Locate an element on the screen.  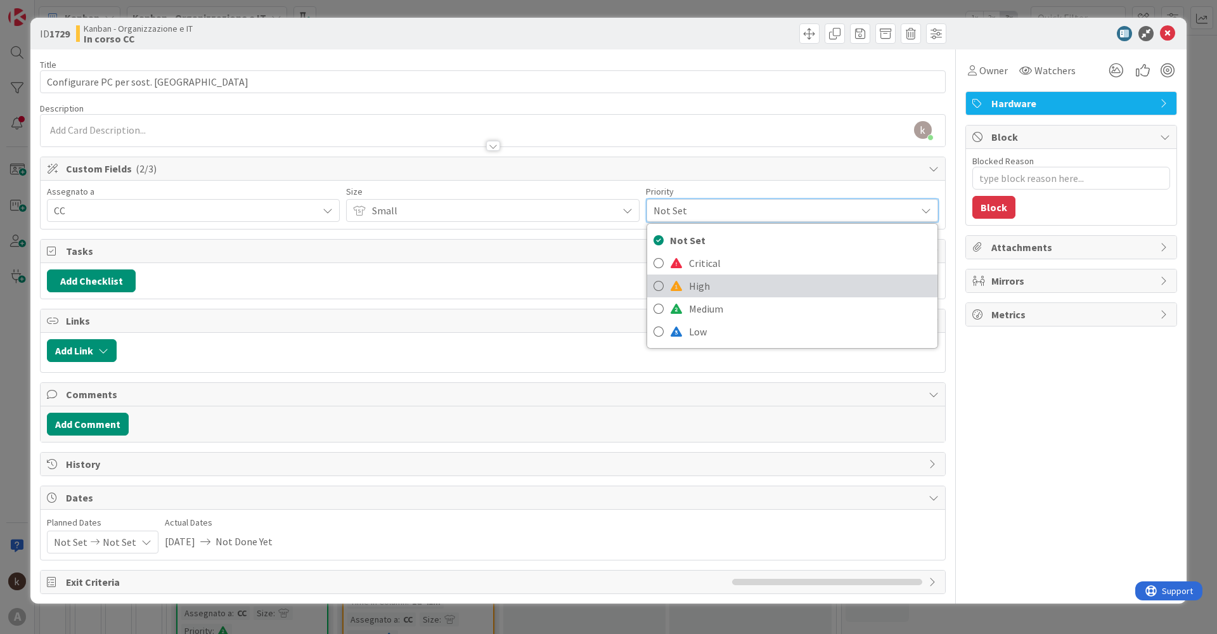
span: Tasks is located at coordinates (494, 251).